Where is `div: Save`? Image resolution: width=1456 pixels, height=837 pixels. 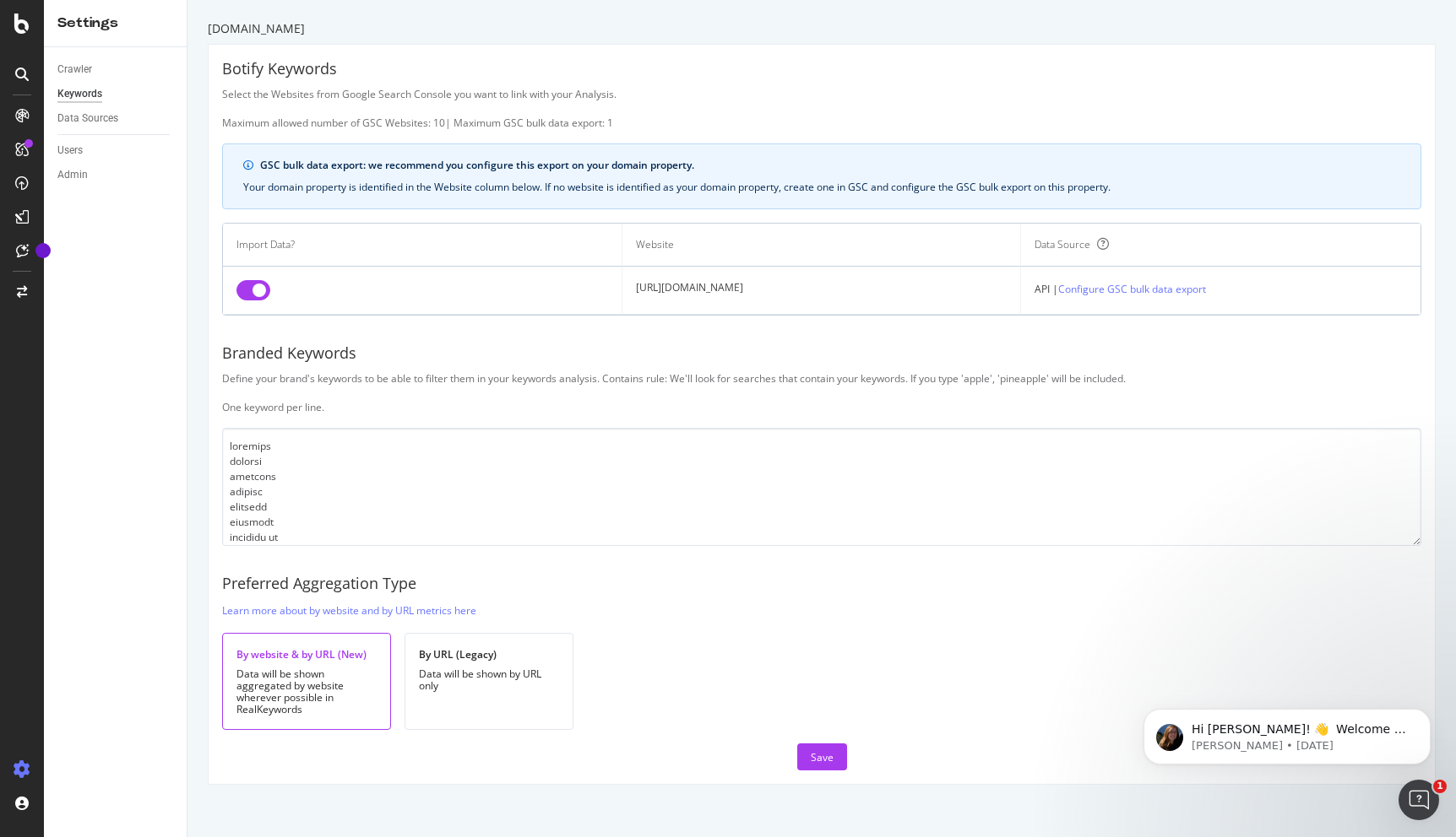 div: Save is located at coordinates (822, 757).